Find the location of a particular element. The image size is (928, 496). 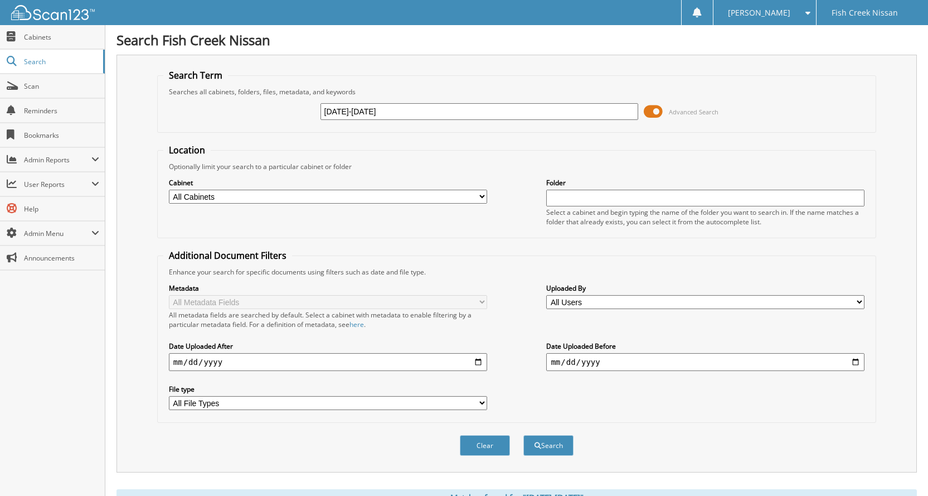

span: Reminders is located at coordinates (61, 110).